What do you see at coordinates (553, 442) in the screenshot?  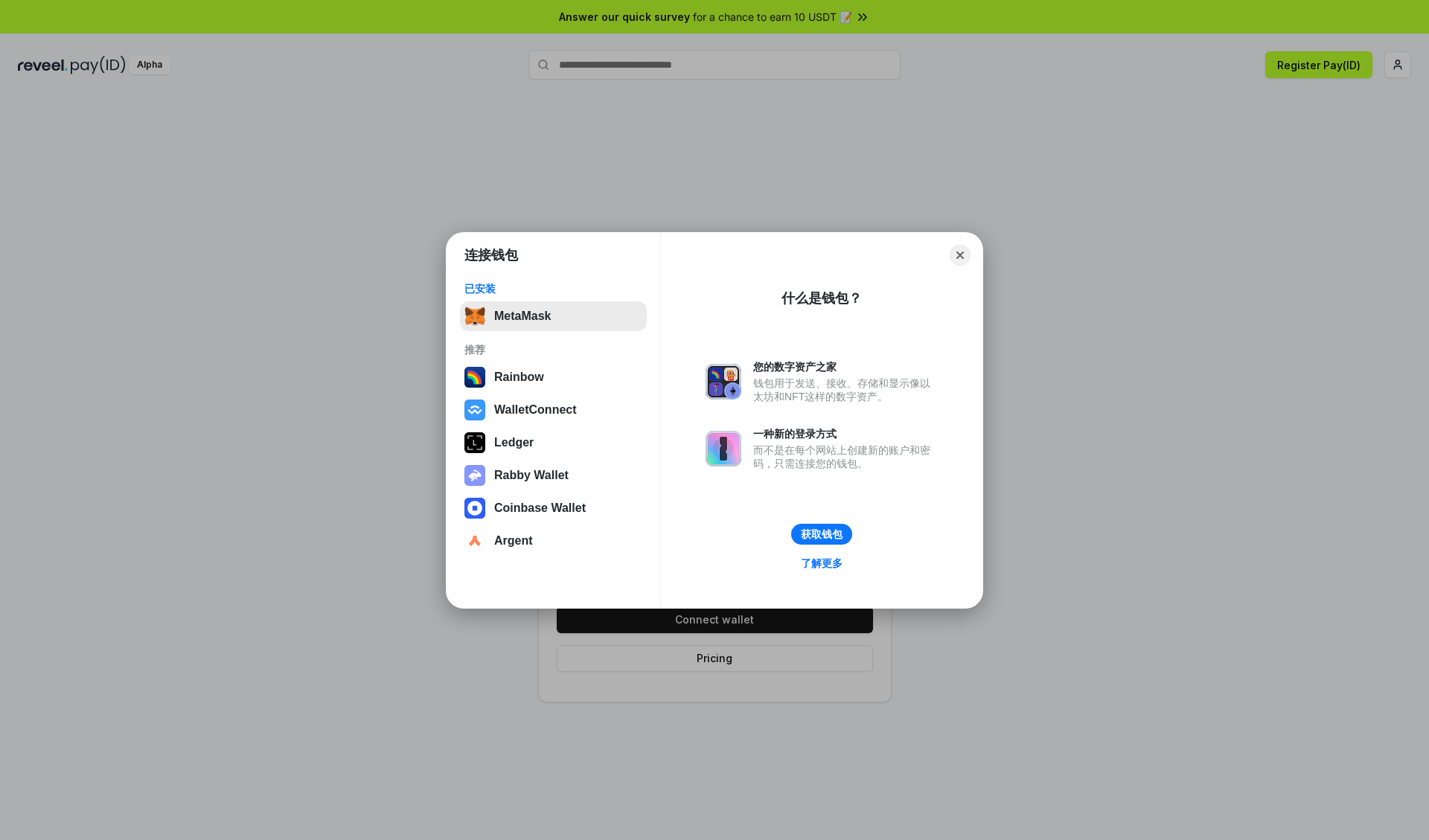 I see `button: Ledger` at bounding box center [553, 442].